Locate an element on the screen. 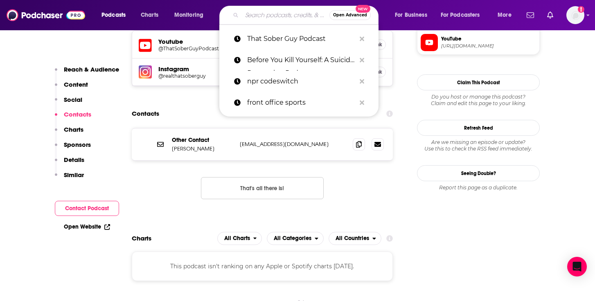  span: Open Advanced is located at coordinates (350, 15).